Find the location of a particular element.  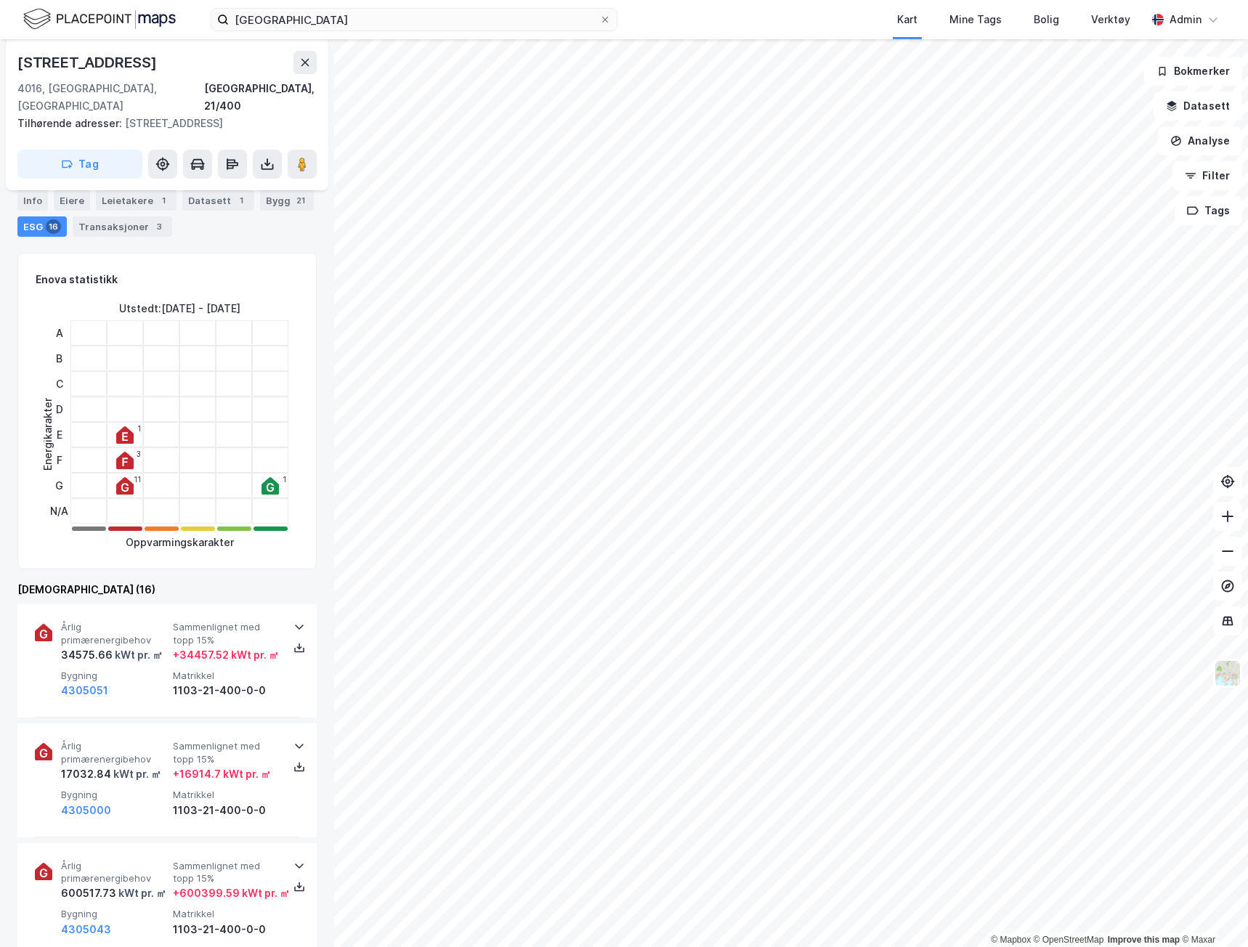

button: Tag is located at coordinates (80, 164).